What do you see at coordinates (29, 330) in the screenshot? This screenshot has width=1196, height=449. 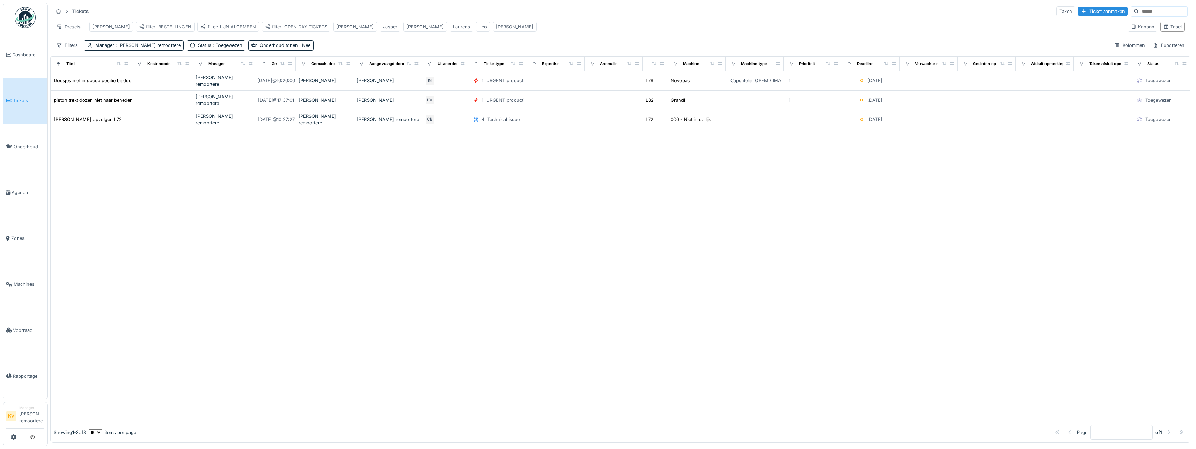 I see `span: Voorraad` at bounding box center [29, 330].